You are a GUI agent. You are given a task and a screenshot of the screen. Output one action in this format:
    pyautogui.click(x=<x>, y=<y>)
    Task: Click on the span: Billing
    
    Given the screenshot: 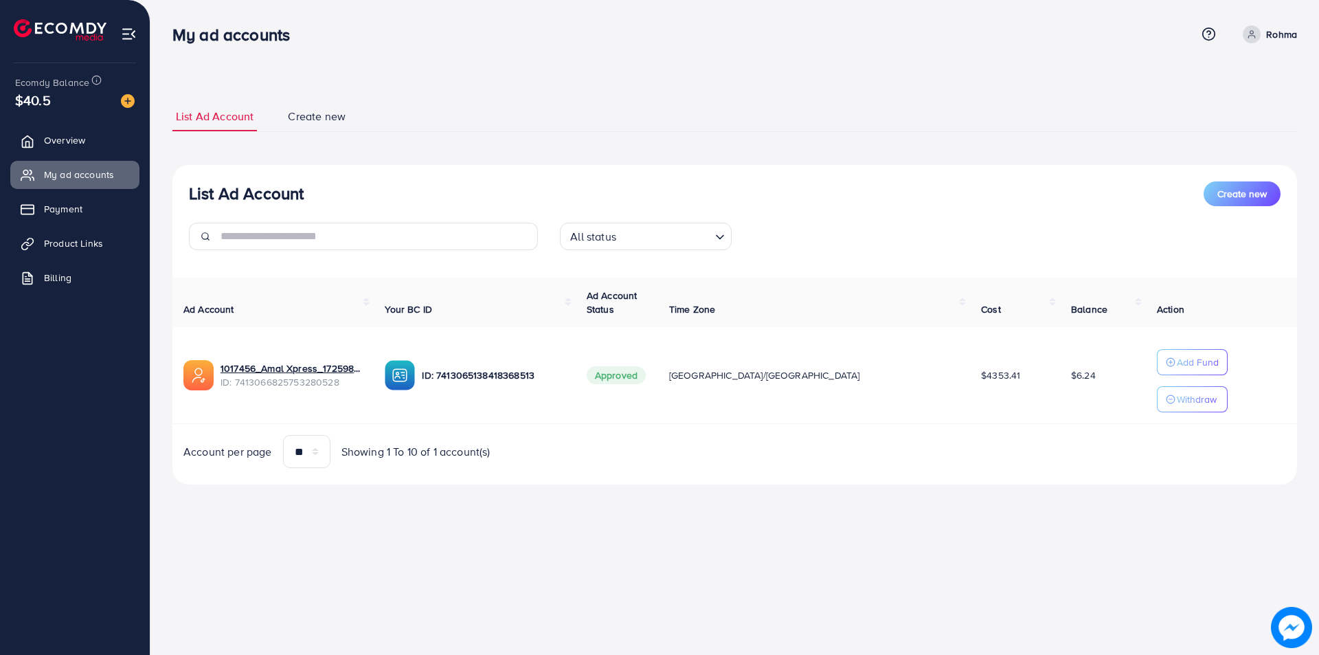 What is the action you would take?
    pyautogui.click(x=58, y=278)
    